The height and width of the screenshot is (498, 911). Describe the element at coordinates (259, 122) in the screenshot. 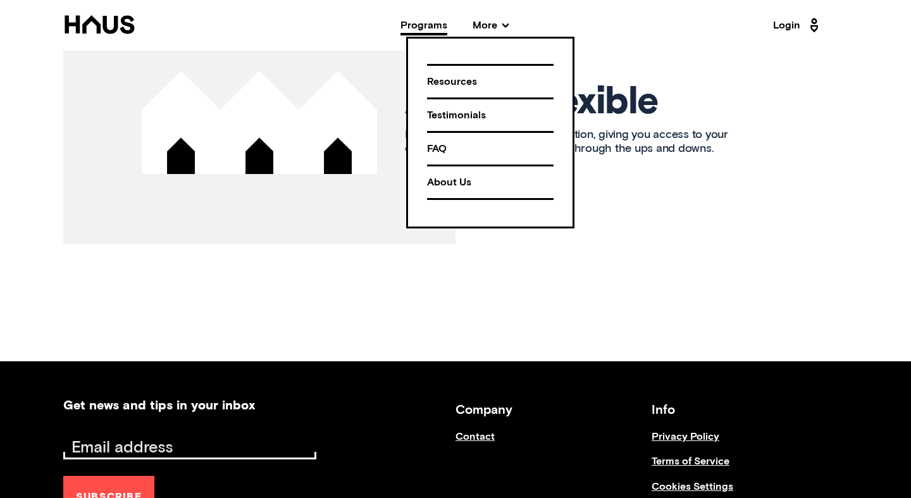

I see `img: ETx2qbR.png` at that location.